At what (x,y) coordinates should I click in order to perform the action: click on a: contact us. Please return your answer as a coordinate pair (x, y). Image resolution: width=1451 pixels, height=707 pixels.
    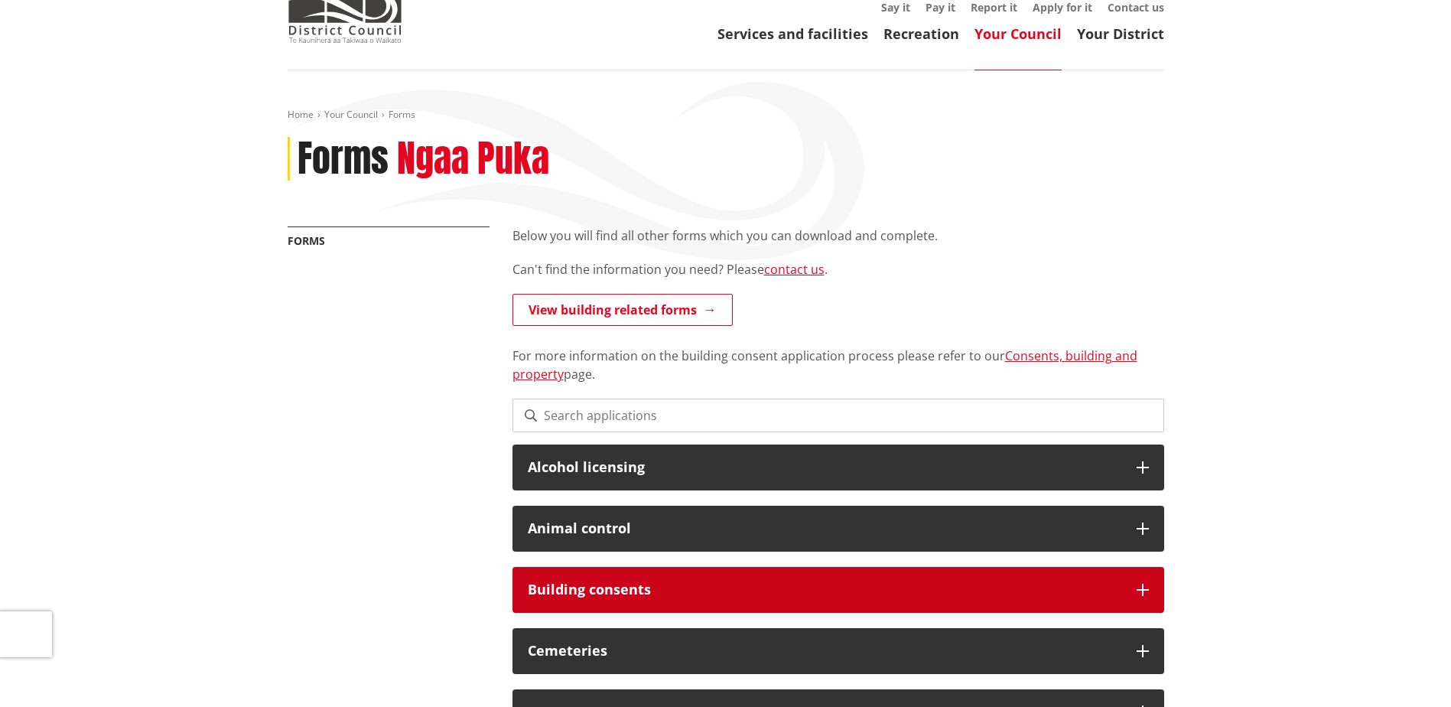
    Looking at the image, I should click on (794, 269).